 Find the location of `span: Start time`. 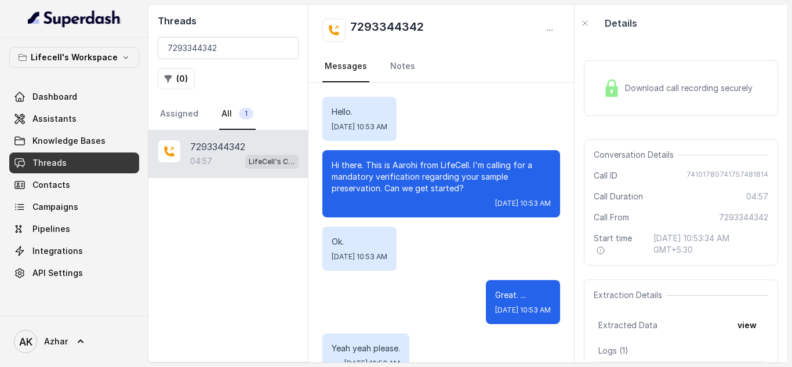

span: Start time is located at coordinates (619, 244).